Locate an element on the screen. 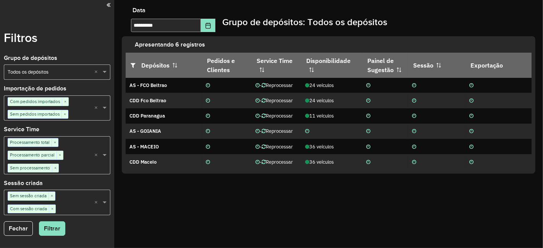  th: Sessão is located at coordinates (437, 65).